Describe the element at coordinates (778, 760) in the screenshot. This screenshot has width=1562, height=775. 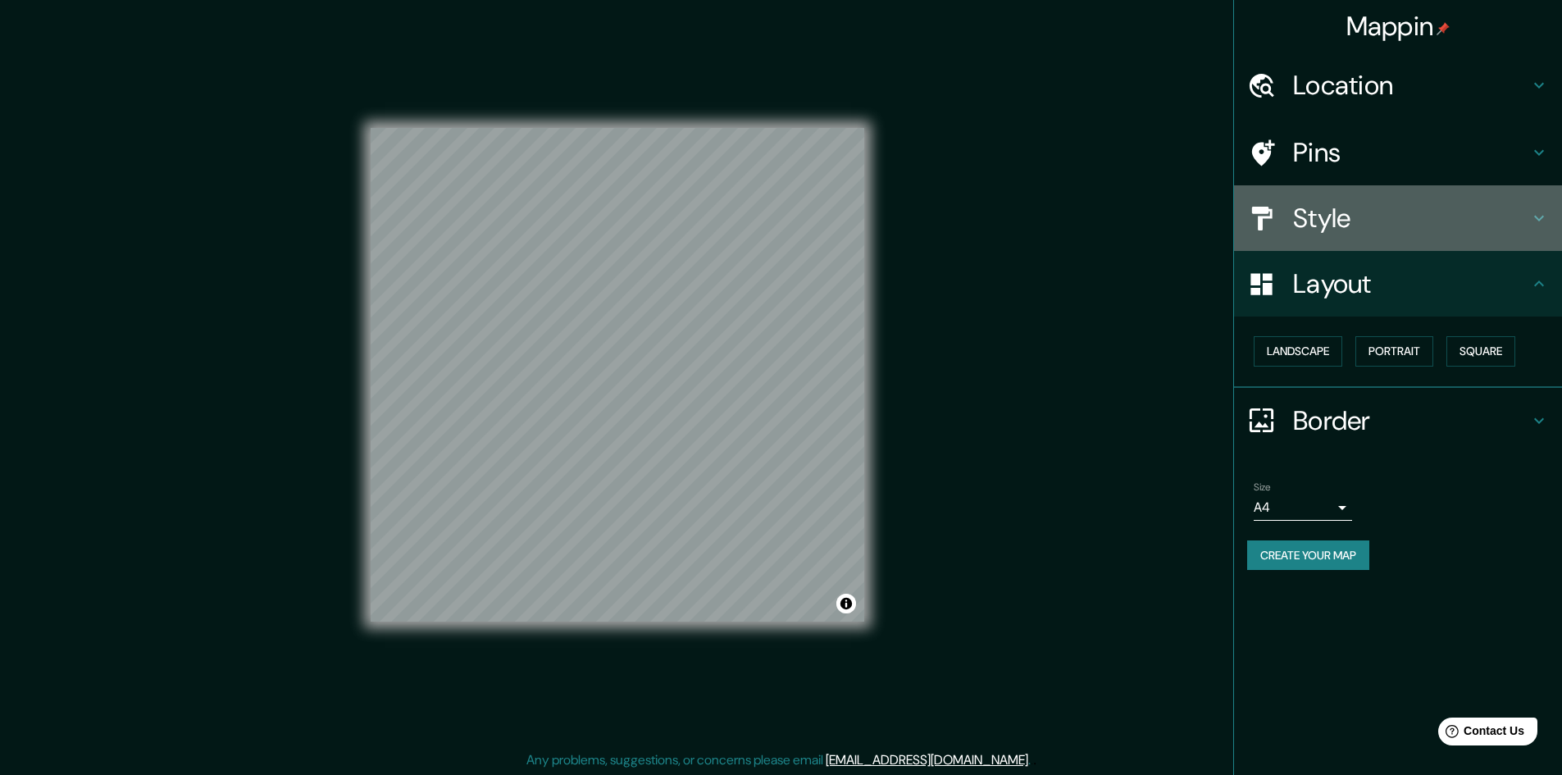
I see `p: Any problems, suggestions, or concerns please email .` at that location.